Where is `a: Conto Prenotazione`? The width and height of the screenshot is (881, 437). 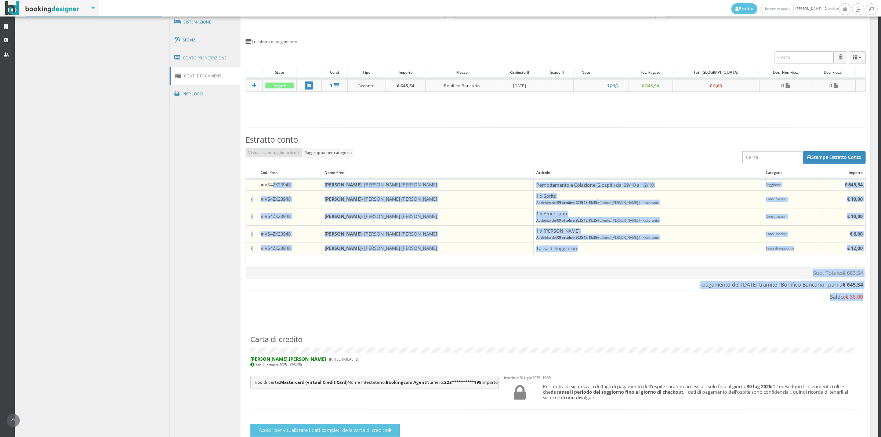 a: Conto Prenotazione is located at coordinates (205, 58).